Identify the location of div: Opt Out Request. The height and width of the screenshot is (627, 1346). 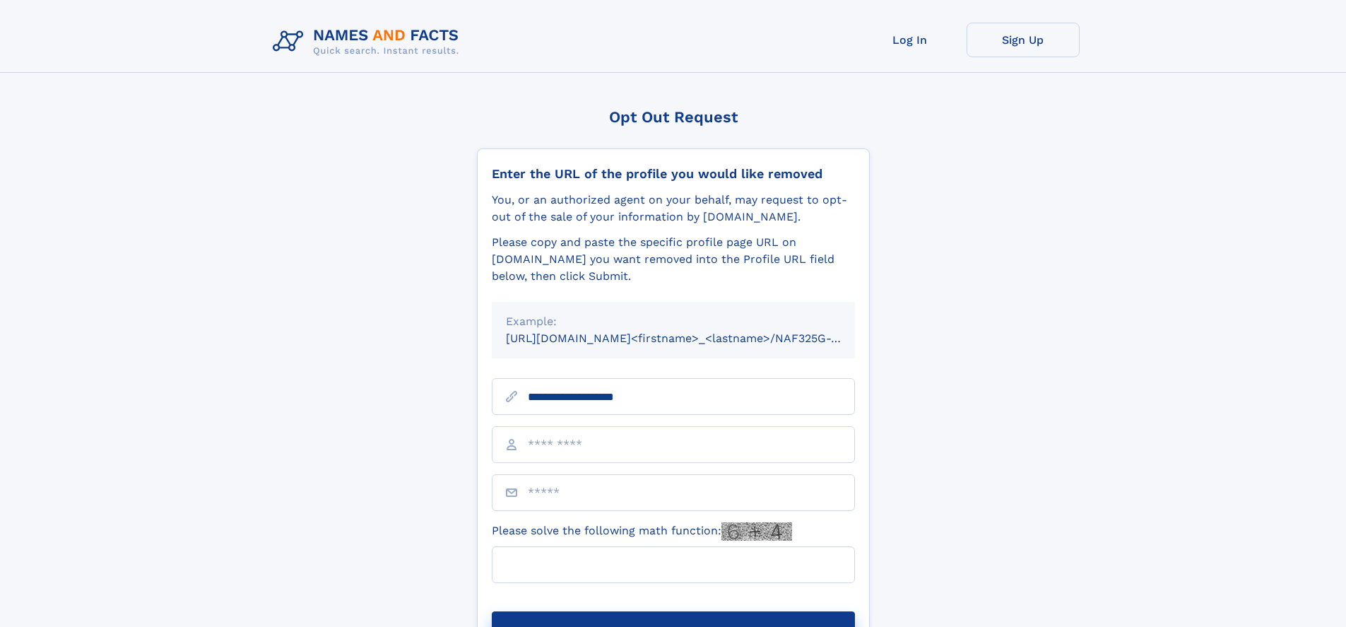
(673, 117).